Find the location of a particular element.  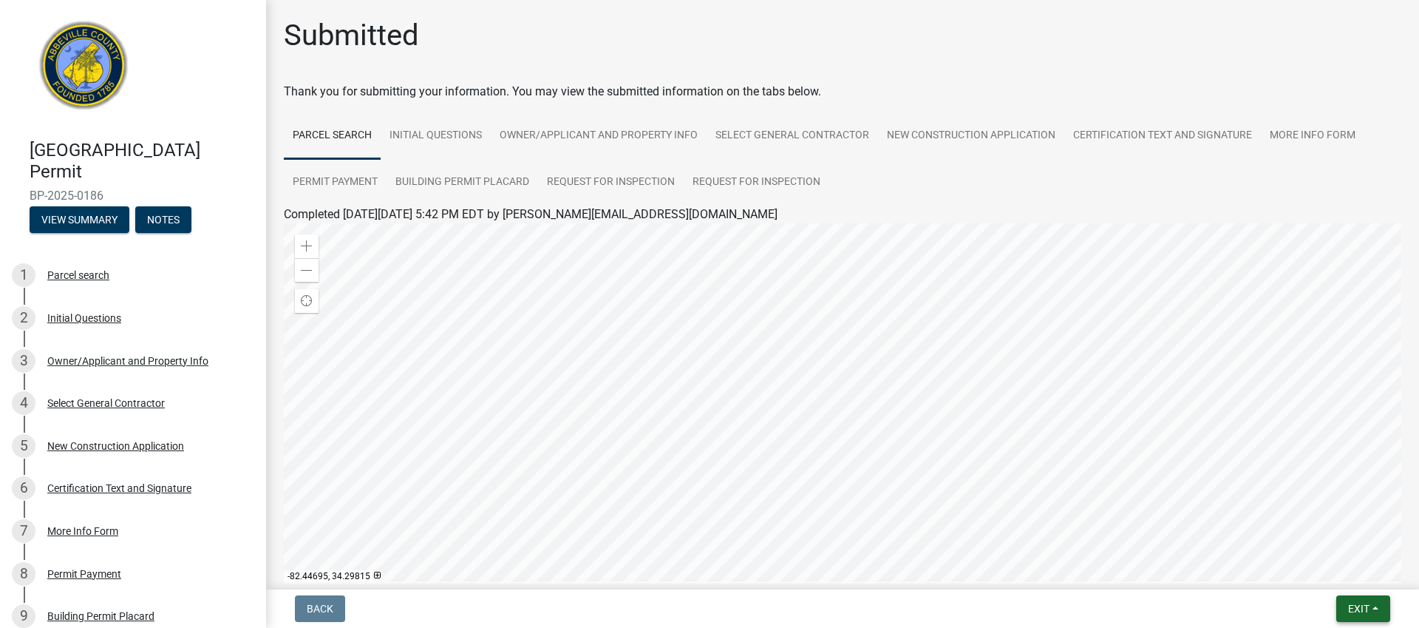

a: Owner/Applicant and Property Info is located at coordinates (599, 136).